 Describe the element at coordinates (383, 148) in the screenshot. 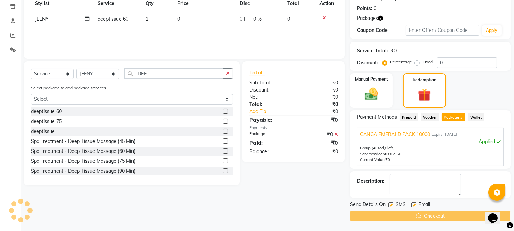

I see `span: used, left)` at that location.